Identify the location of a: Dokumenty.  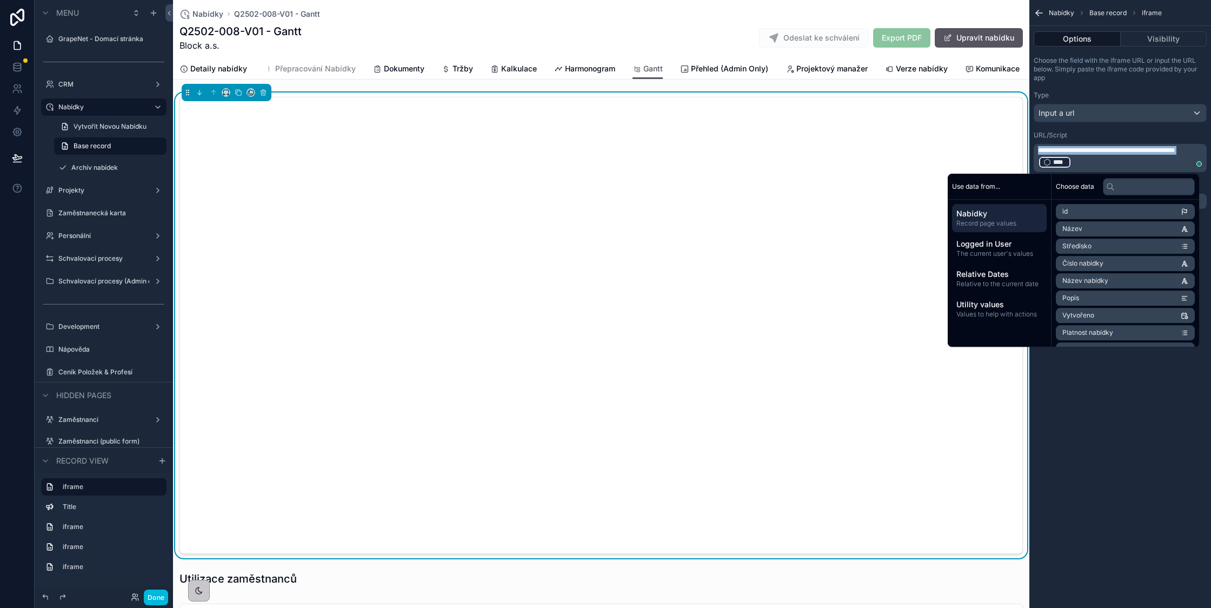
(398, 70).